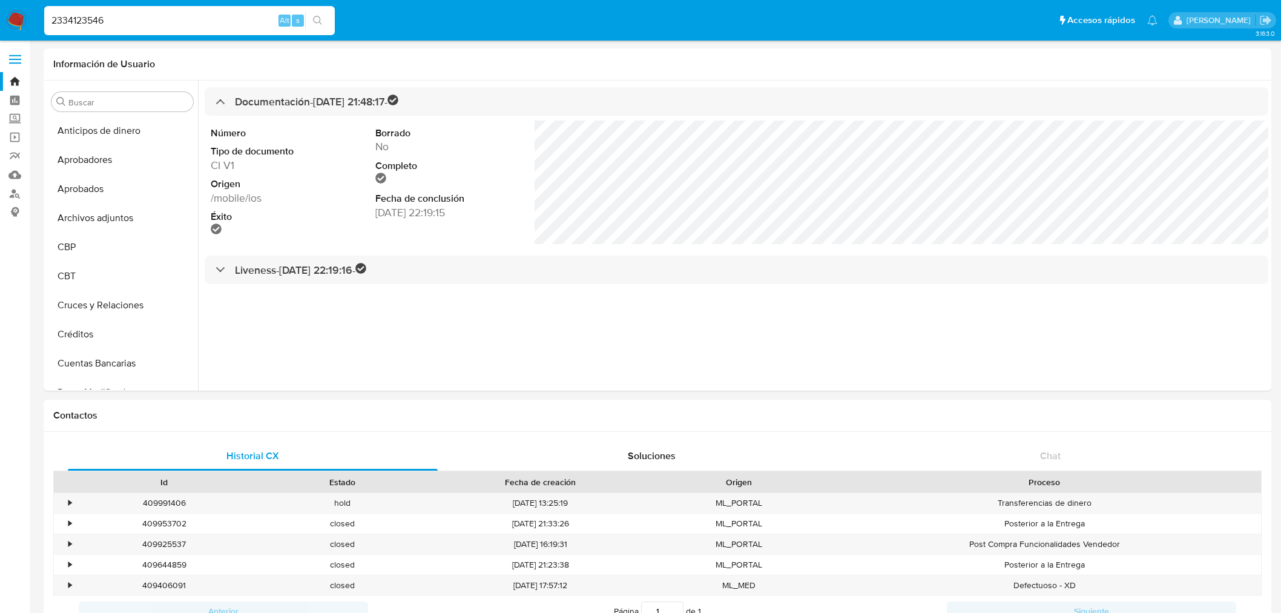  Describe the element at coordinates (317, 21) in the screenshot. I see `button: search-icon` at that location.